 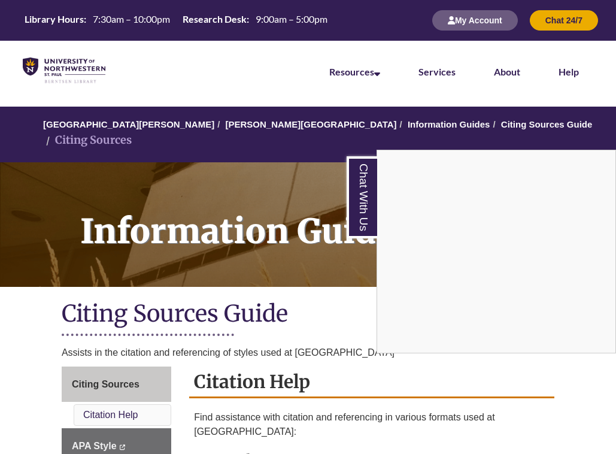 What do you see at coordinates (569, 71) in the screenshot?
I see `a: Help` at bounding box center [569, 71].